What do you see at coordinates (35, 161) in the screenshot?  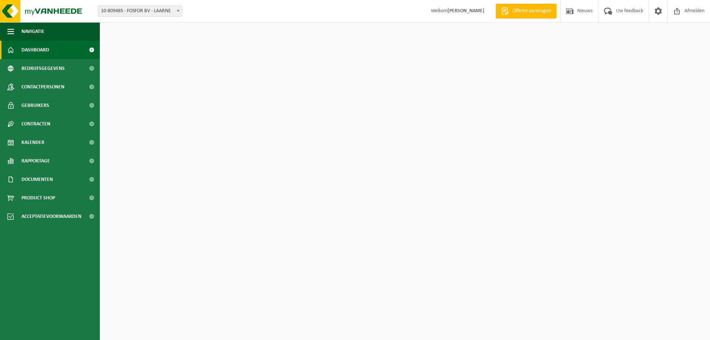 I see `span: Rapportage` at bounding box center [35, 161].